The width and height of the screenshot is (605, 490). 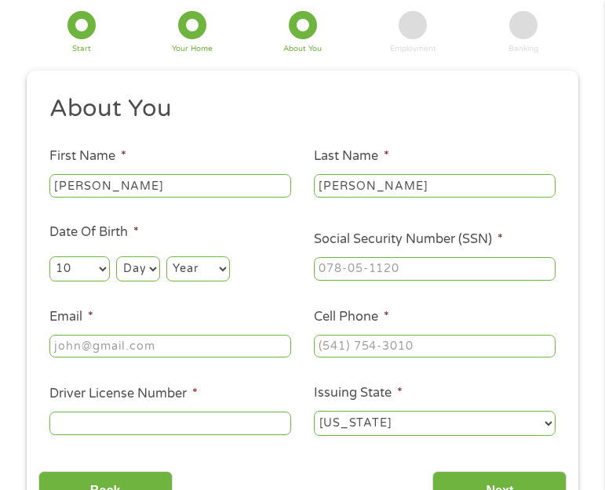 What do you see at coordinates (302, 49) in the screenshot?
I see `div: About You` at bounding box center [302, 49].